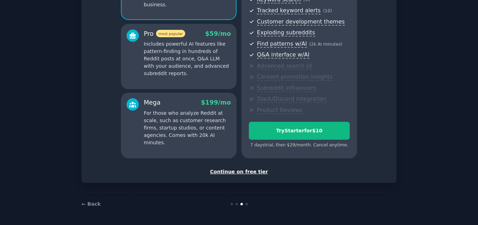 The height and width of the screenshot is (225, 478). What do you see at coordinates (295, 77) in the screenshot?
I see `span: Content promotion insights` at bounding box center [295, 77].